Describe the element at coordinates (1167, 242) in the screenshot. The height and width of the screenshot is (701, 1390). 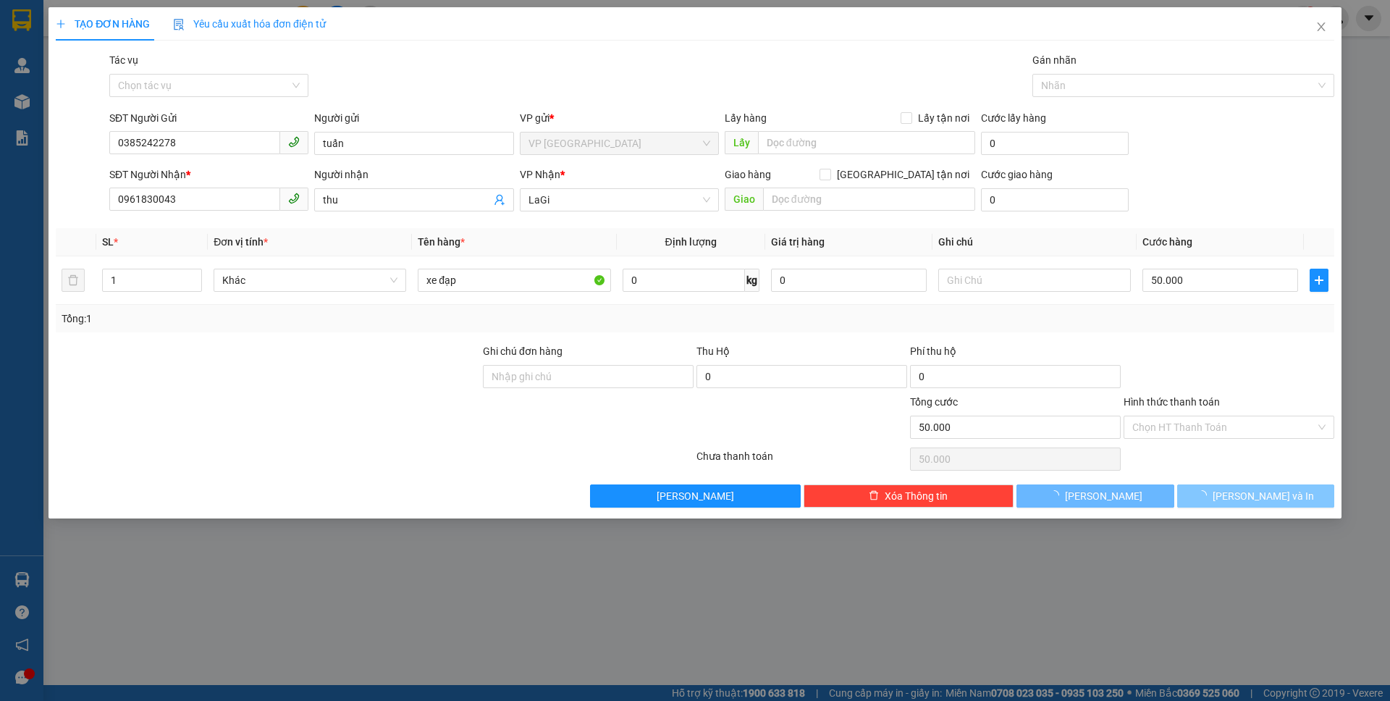
I see `span: Cước hàng` at that location.